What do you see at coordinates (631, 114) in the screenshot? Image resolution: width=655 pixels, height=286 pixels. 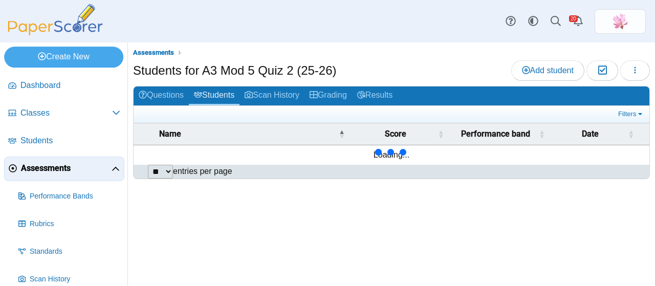 I see `a: Filters` at bounding box center [631, 114].